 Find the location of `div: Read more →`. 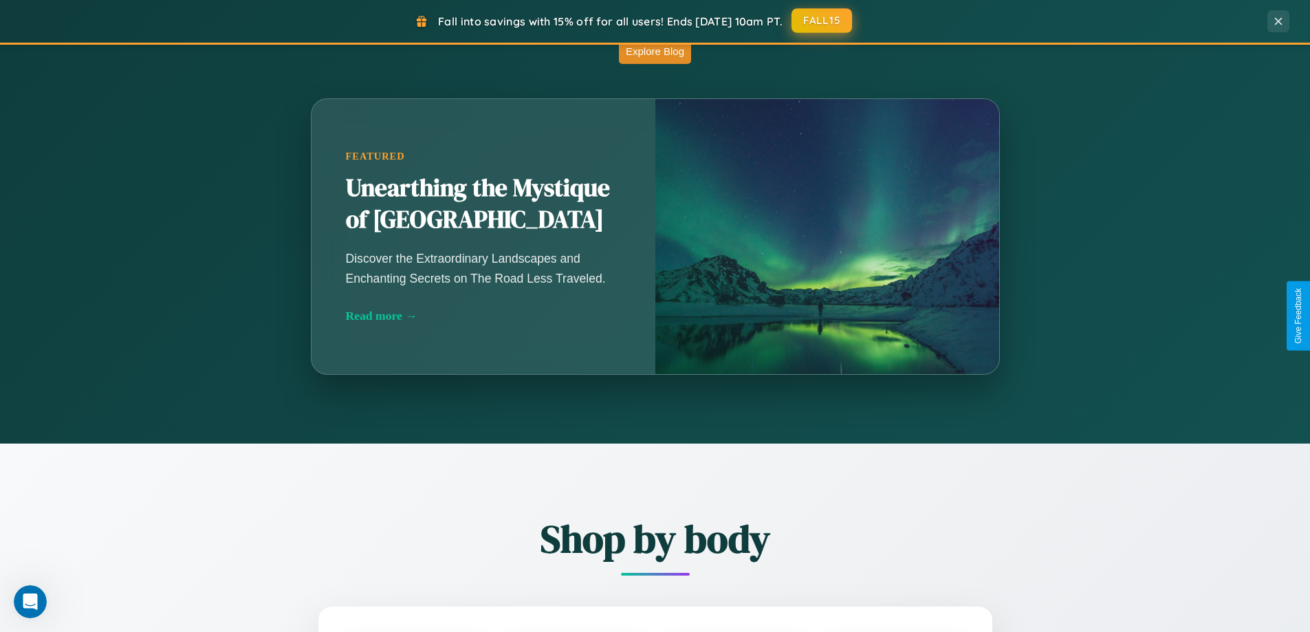

div: Read more → is located at coordinates (483, 316).